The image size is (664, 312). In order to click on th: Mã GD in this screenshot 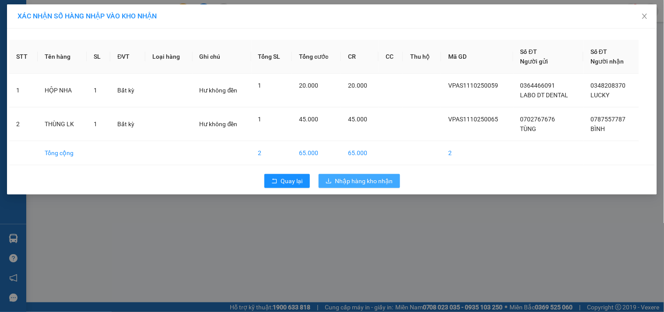, I will do `click(477, 56)`.